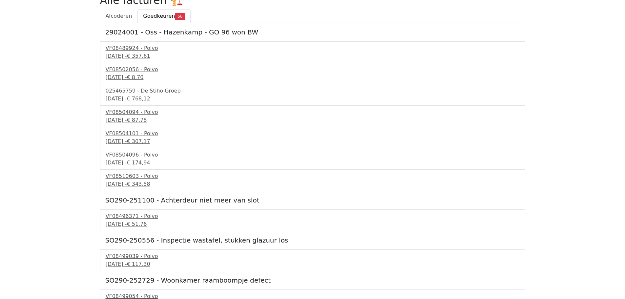 The width and height of the screenshot is (625, 299). What do you see at coordinates (136, 224) in the screenshot?
I see `span: € 51,76` at bounding box center [136, 224].